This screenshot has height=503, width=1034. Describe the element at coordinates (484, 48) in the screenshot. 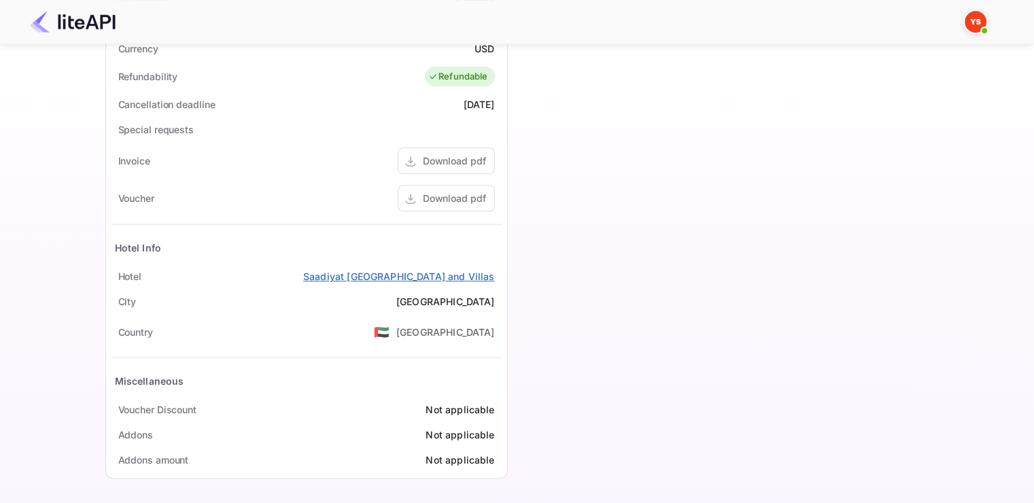

I see `div: USD` at that location.